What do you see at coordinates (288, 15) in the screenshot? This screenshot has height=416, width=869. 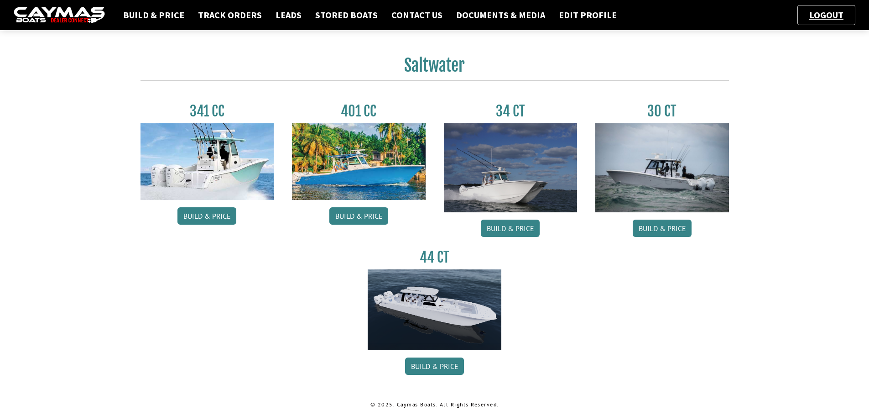 I see `a: Leads` at bounding box center [288, 15].